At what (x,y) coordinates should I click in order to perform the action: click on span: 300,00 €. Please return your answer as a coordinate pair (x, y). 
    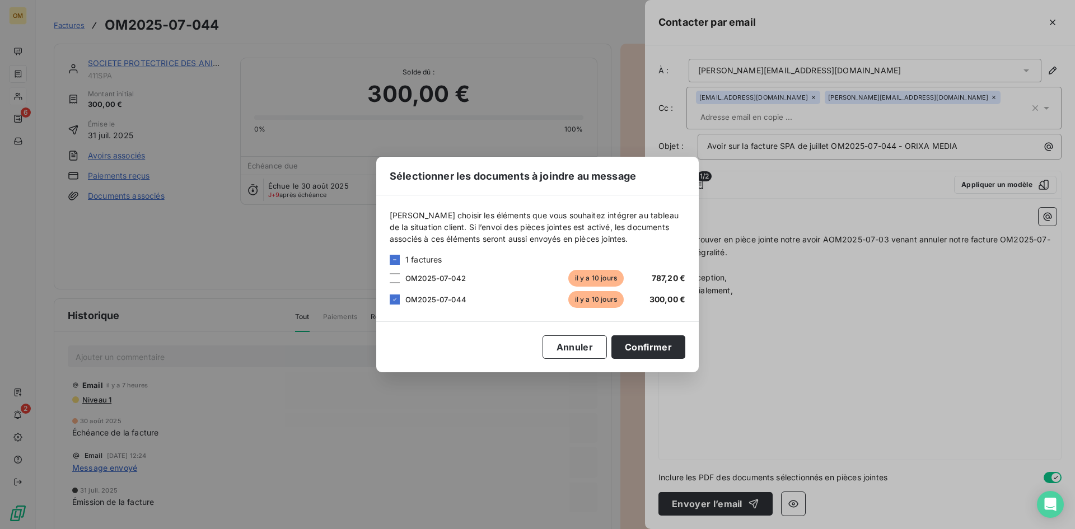
    Looking at the image, I should click on (667, 299).